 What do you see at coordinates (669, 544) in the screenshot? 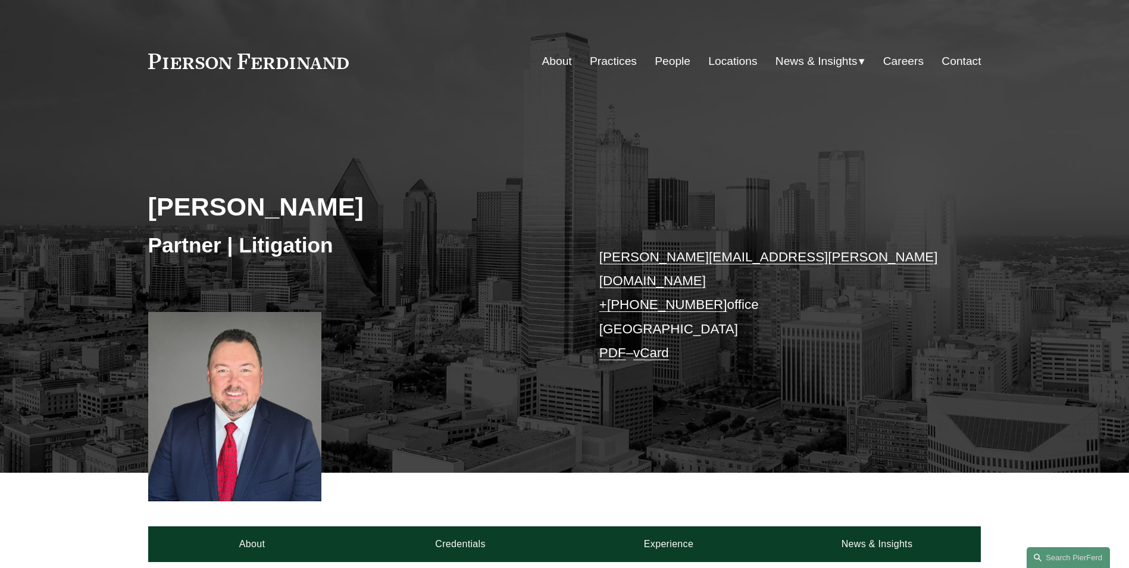
I see `a: Experience` at bounding box center [669, 544].